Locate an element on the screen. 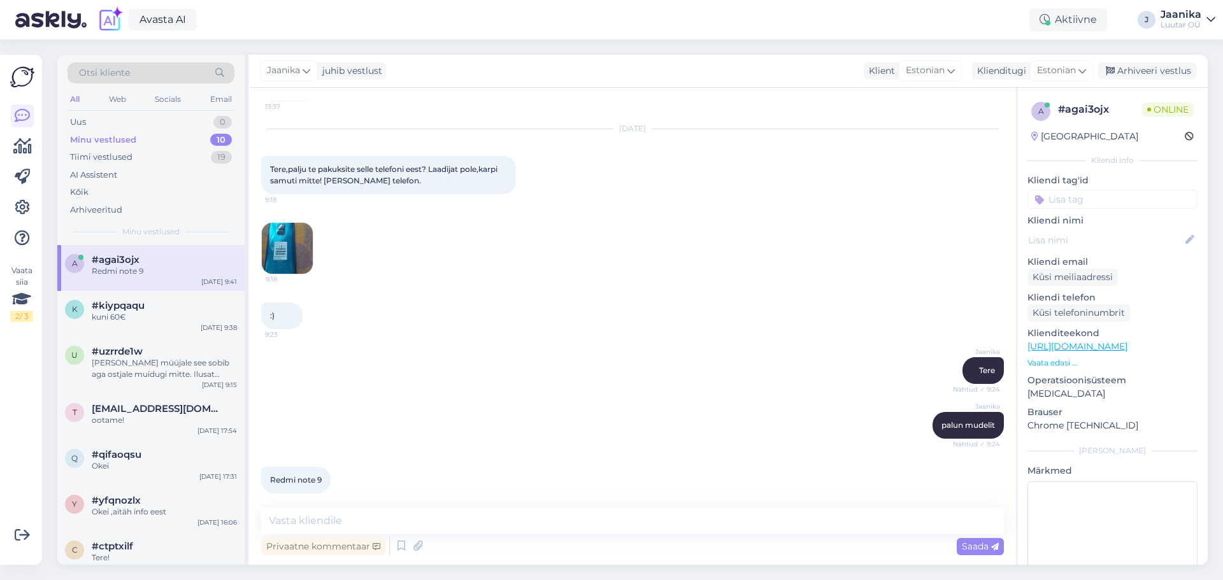 This screenshot has height=580, width=1223. span: #yfqnozlx is located at coordinates (116, 501).